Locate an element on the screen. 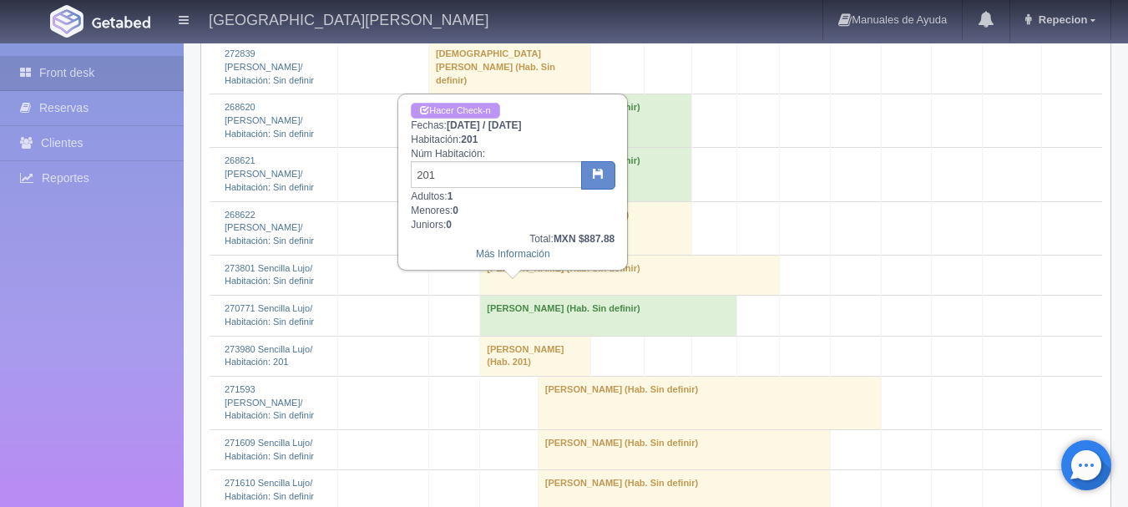 The height and width of the screenshot is (507, 1128). input: Sin definir is located at coordinates (496, 174).